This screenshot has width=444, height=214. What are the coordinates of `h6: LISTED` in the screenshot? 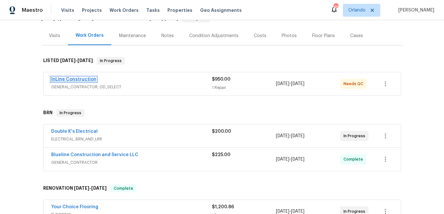 It's located at (68, 61).